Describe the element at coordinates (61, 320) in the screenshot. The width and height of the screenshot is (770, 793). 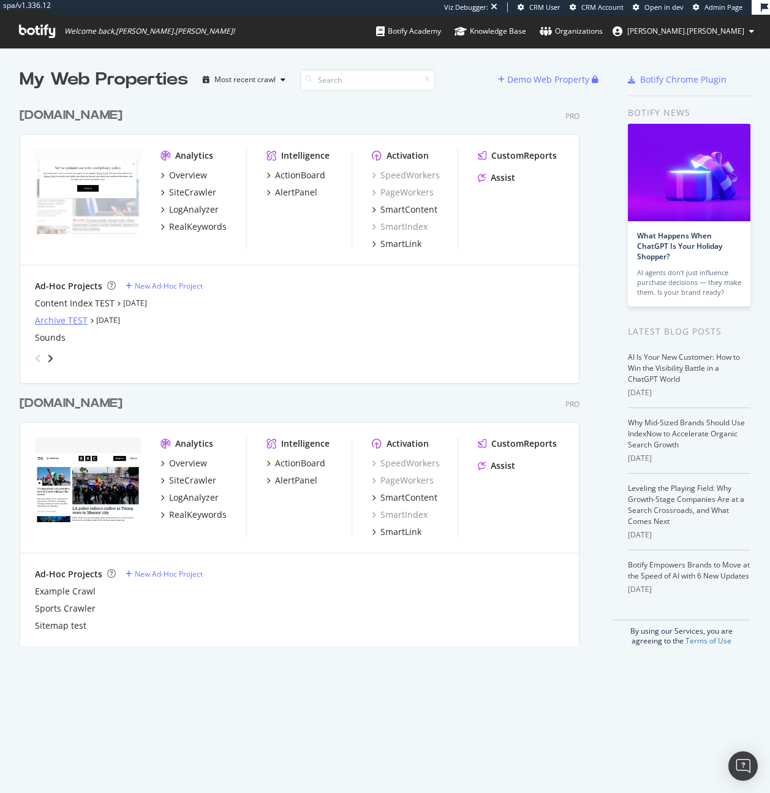
I see `a: Archive TEST` at that location.